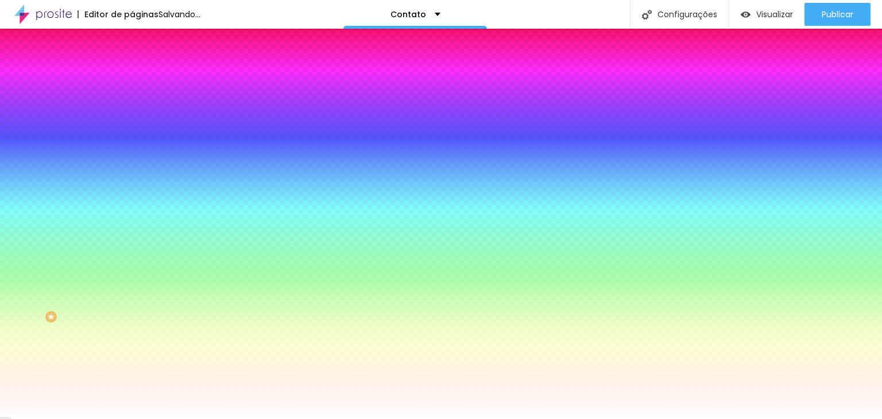 The width and height of the screenshot is (882, 419). I want to click on img: Icone, so click(647, 14).